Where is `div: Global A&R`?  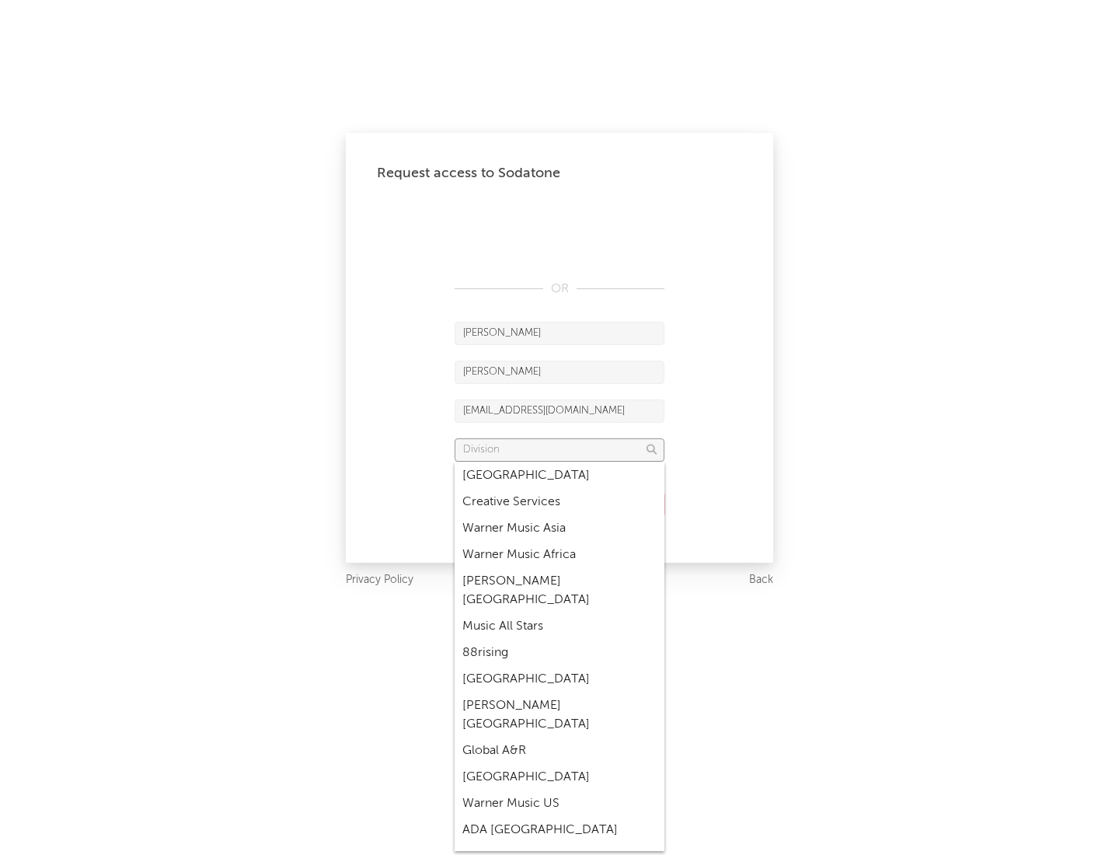
div: Global A&R is located at coordinates (559, 751).